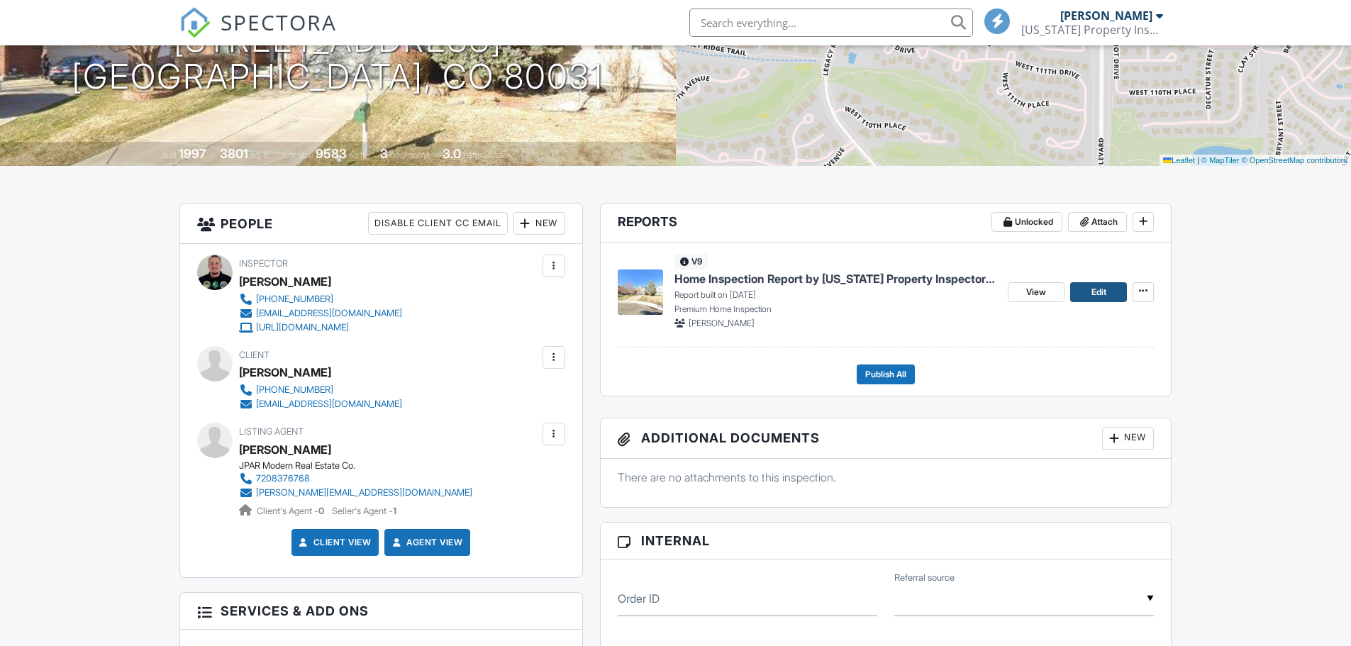 The image size is (1351, 646). I want to click on p: There are no attachments to this inspection., so click(886, 477).